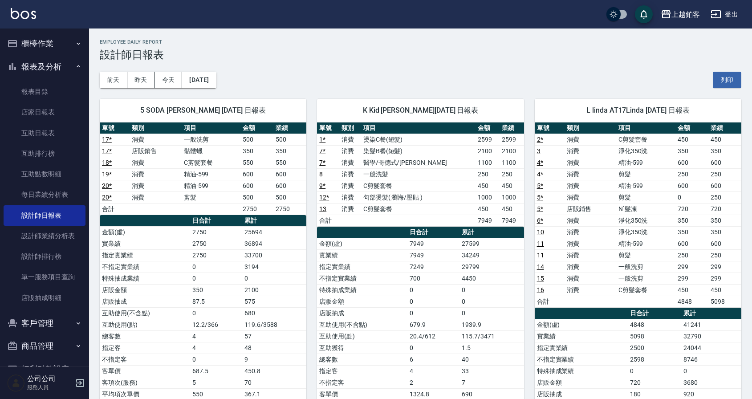 The width and height of the screenshot is (752, 399). I want to click on td: 1000, so click(488, 197).